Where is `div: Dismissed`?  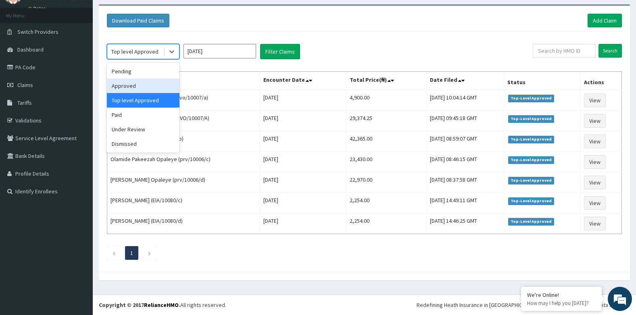
div: Dismissed is located at coordinates (143, 144).